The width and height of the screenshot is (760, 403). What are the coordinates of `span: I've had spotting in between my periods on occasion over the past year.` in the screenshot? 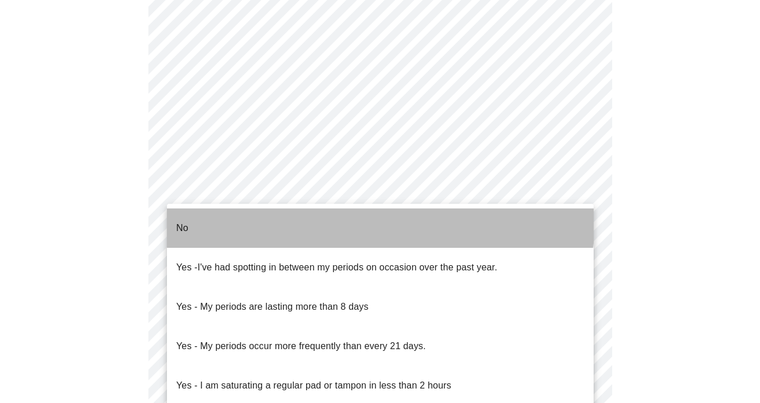 It's located at (347, 267).